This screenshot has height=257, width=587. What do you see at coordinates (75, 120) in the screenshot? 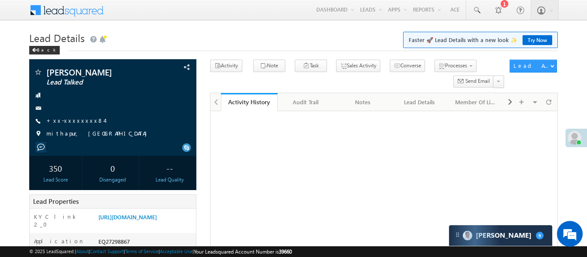
I see `a: +xx-xxxxxxxx84` at bounding box center [75, 120].